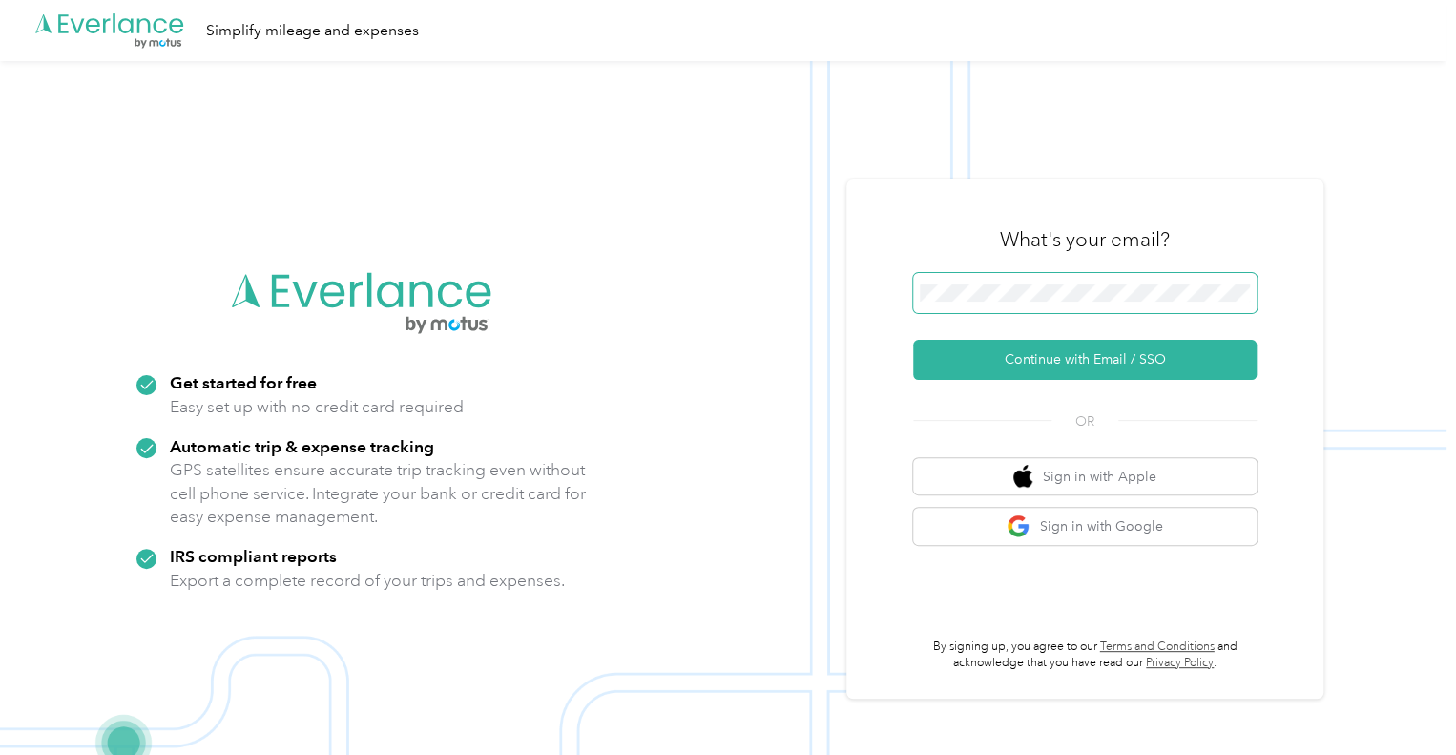  Describe the element at coordinates (312, 31) in the screenshot. I see `div: Simplify mileage and expenses` at that location.